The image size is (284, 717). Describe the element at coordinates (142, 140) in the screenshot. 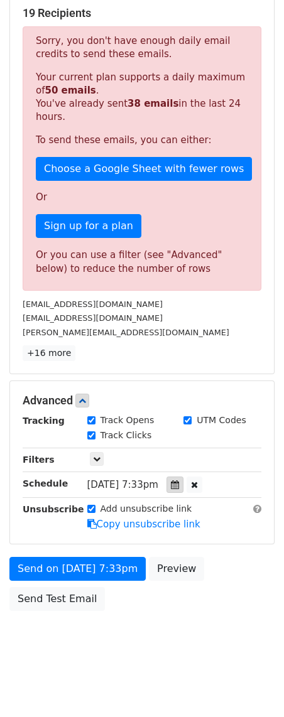

I see `p: To send these emails, you can either:` at that location.